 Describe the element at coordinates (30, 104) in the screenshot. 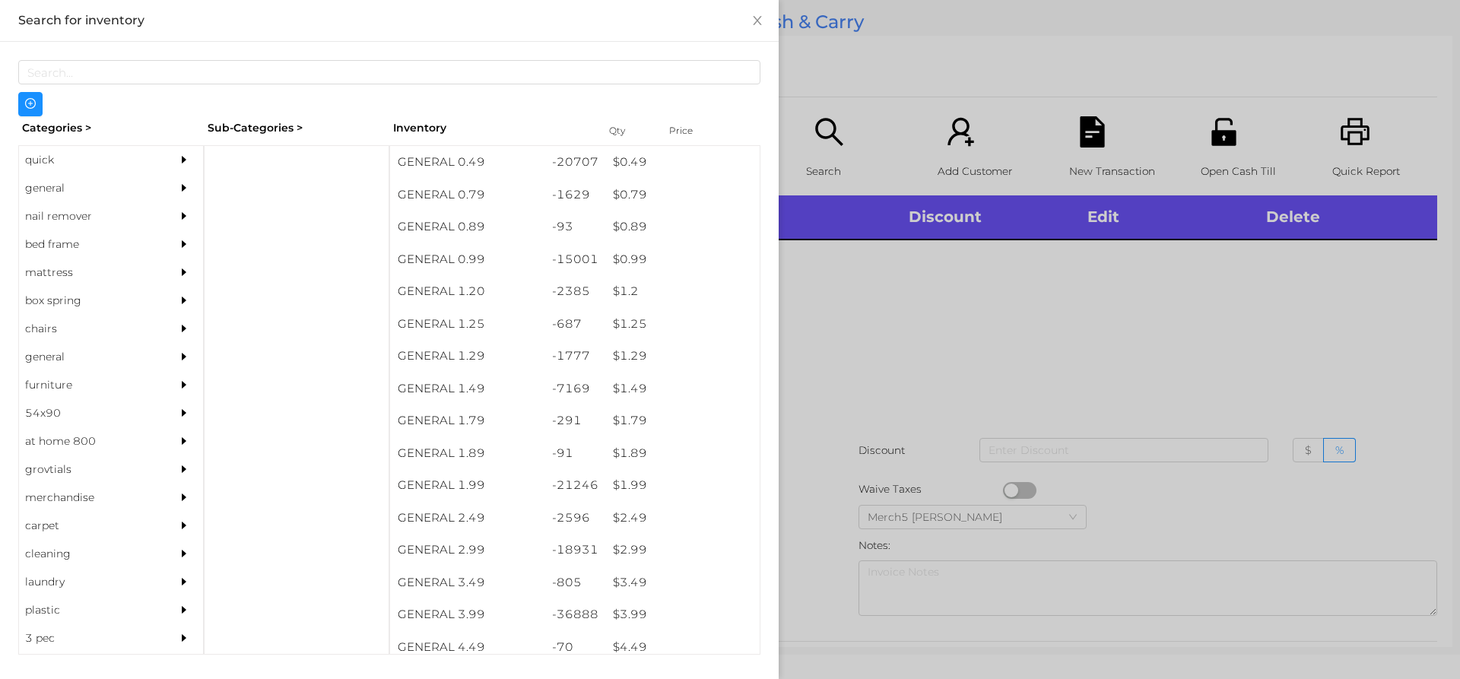

I see `button: icon: plus-circle` at that location.